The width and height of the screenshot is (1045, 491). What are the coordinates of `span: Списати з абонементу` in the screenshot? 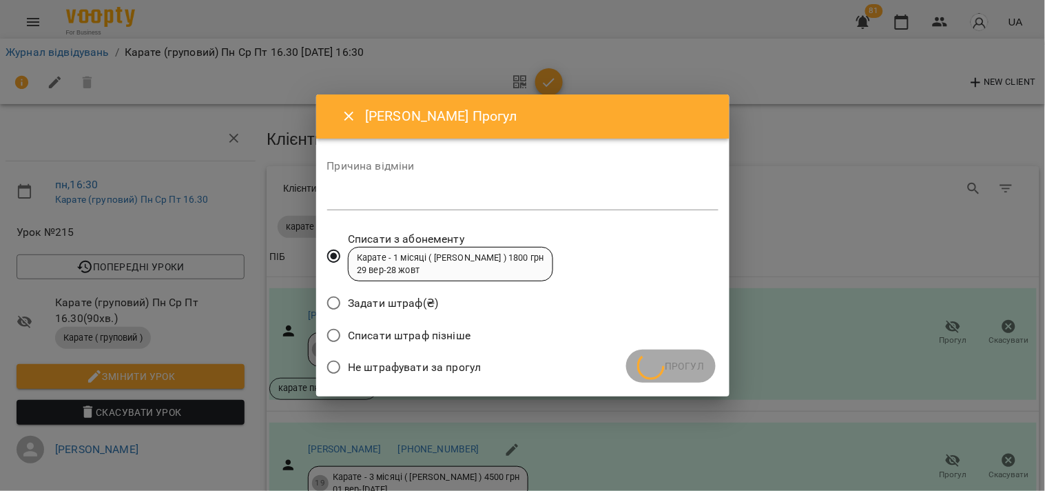 It's located at (450, 239).